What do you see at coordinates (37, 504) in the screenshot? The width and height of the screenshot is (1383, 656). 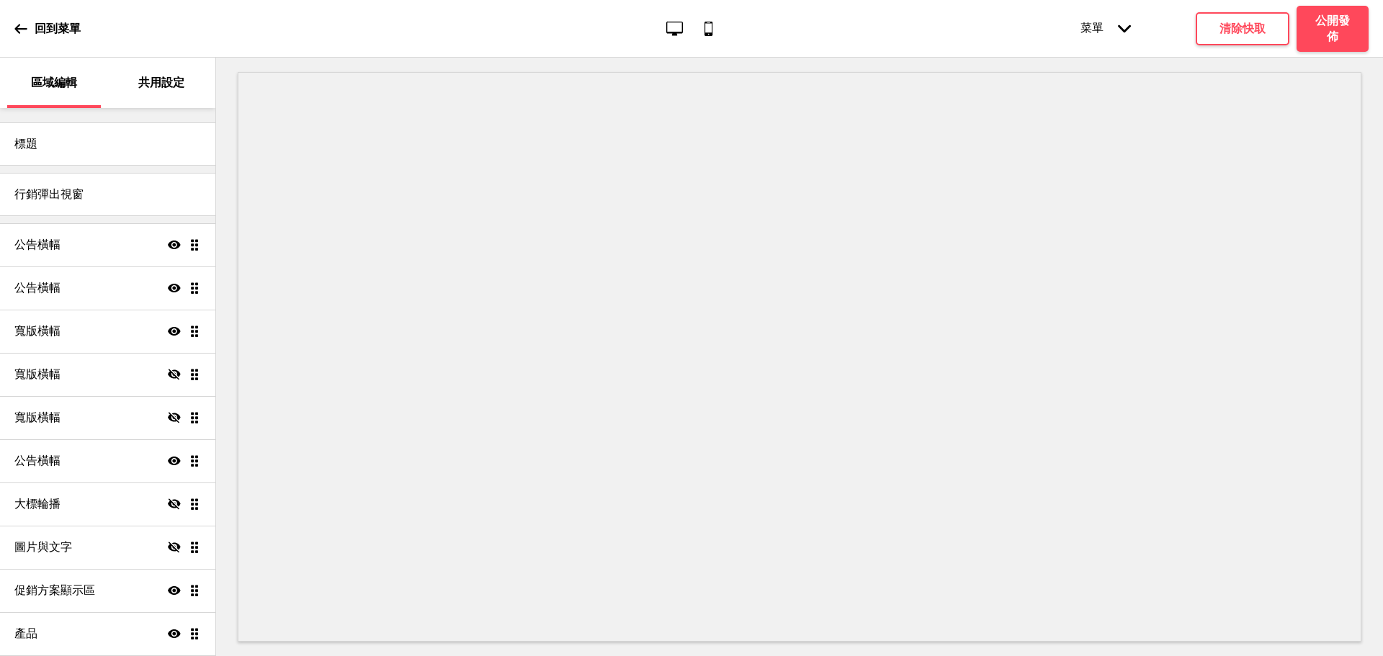 I see `h4: 大標輪播` at bounding box center [37, 504].